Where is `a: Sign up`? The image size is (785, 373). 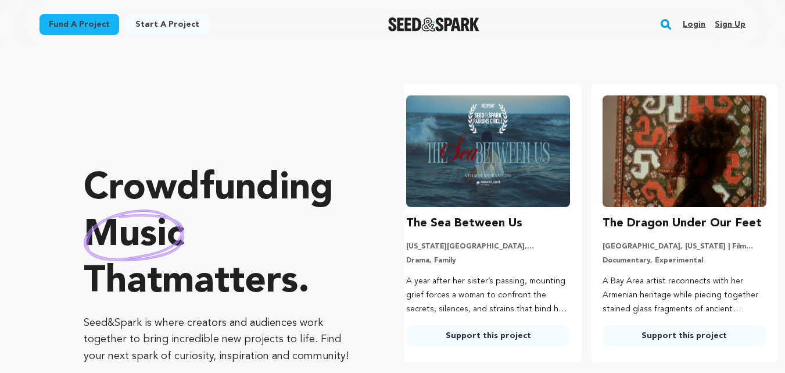 a: Sign up is located at coordinates (730, 24).